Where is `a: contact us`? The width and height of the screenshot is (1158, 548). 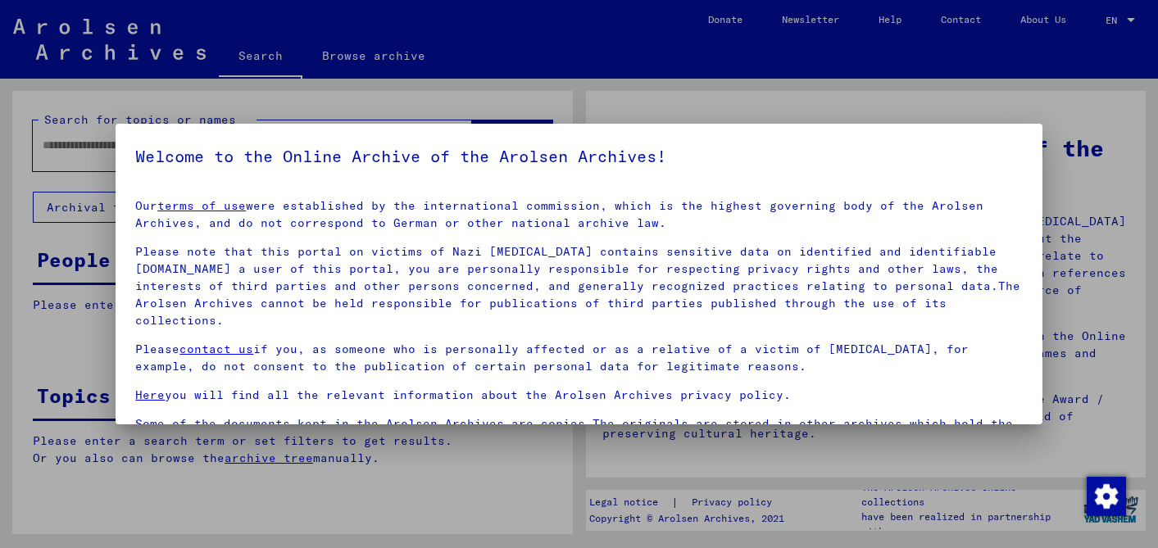
a: contact us is located at coordinates (216, 349).